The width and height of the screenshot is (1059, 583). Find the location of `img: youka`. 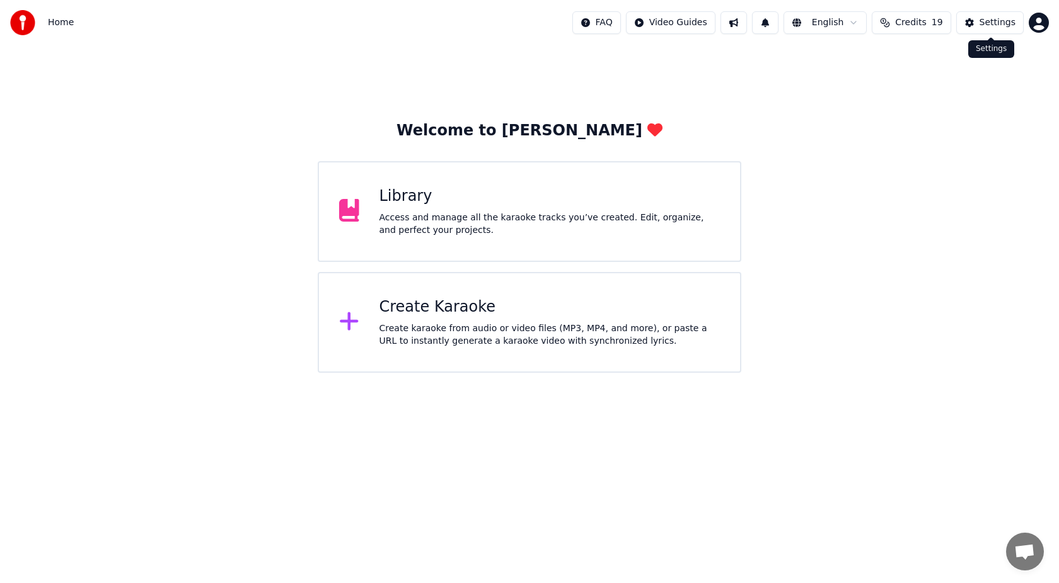

img: youka is located at coordinates (23, 23).